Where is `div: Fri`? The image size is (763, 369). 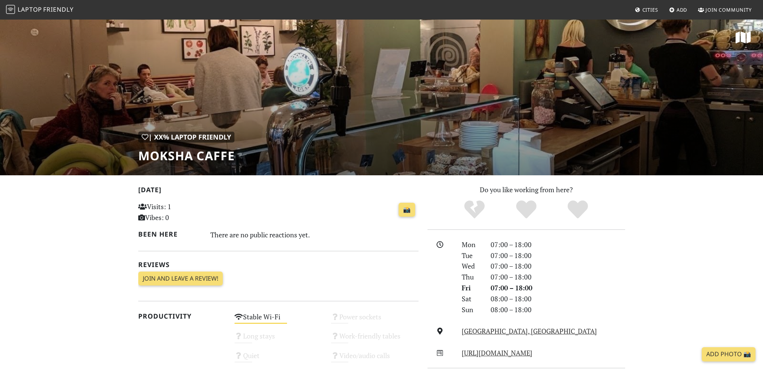
div: Fri is located at coordinates (471, 287).